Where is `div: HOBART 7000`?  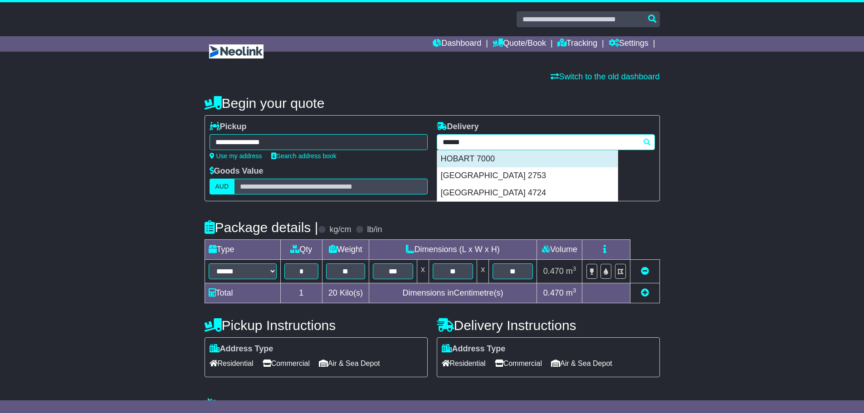
div: HOBART 7000 is located at coordinates (527, 159).